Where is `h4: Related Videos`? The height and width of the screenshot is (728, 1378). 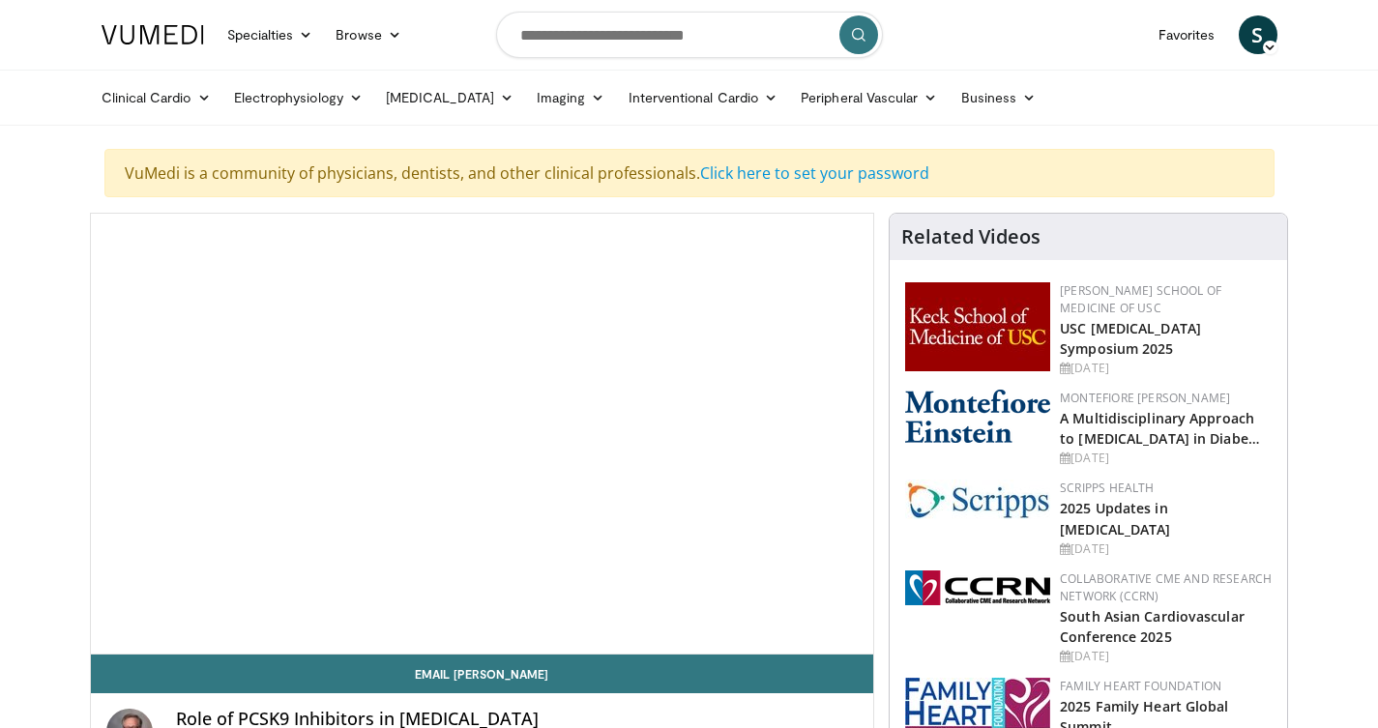 h4: Related Videos is located at coordinates (971, 237).